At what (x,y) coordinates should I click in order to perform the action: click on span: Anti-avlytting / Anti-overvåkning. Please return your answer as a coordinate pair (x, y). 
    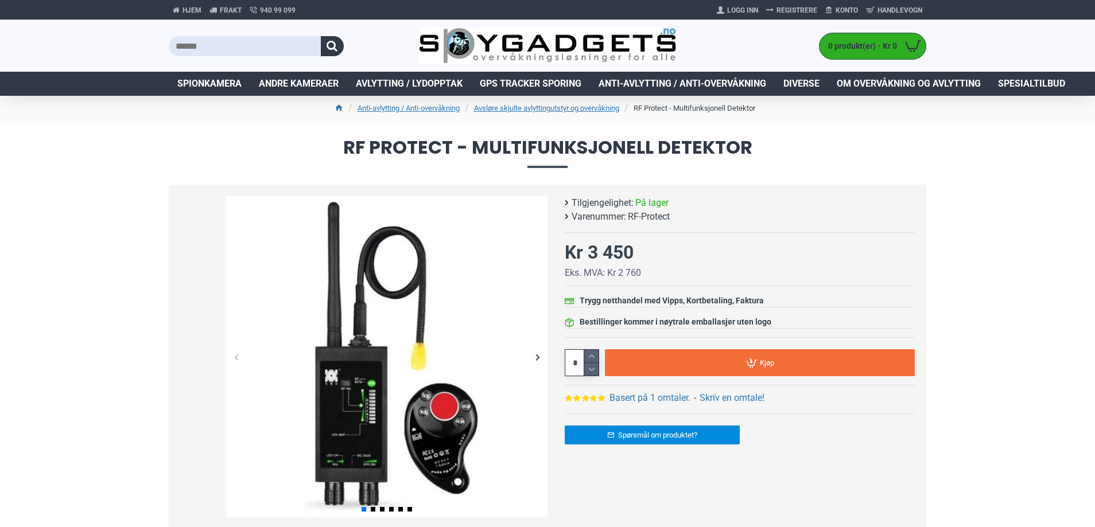
    Looking at the image, I should click on (682, 84).